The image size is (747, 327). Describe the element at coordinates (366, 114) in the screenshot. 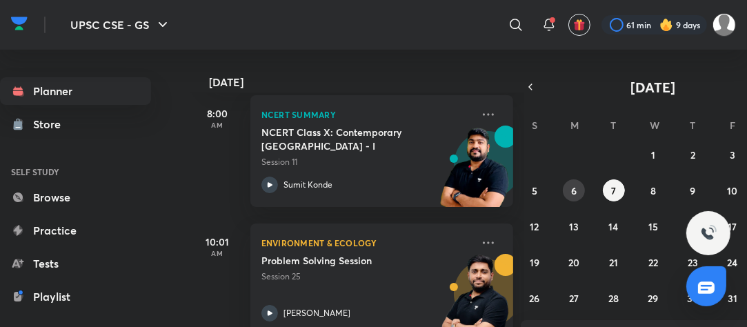

I see `p: NCERT Summary` at that location.